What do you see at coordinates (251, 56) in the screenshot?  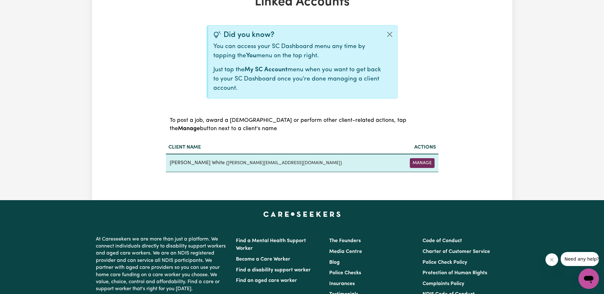 I see `b: You` at bounding box center [251, 56].